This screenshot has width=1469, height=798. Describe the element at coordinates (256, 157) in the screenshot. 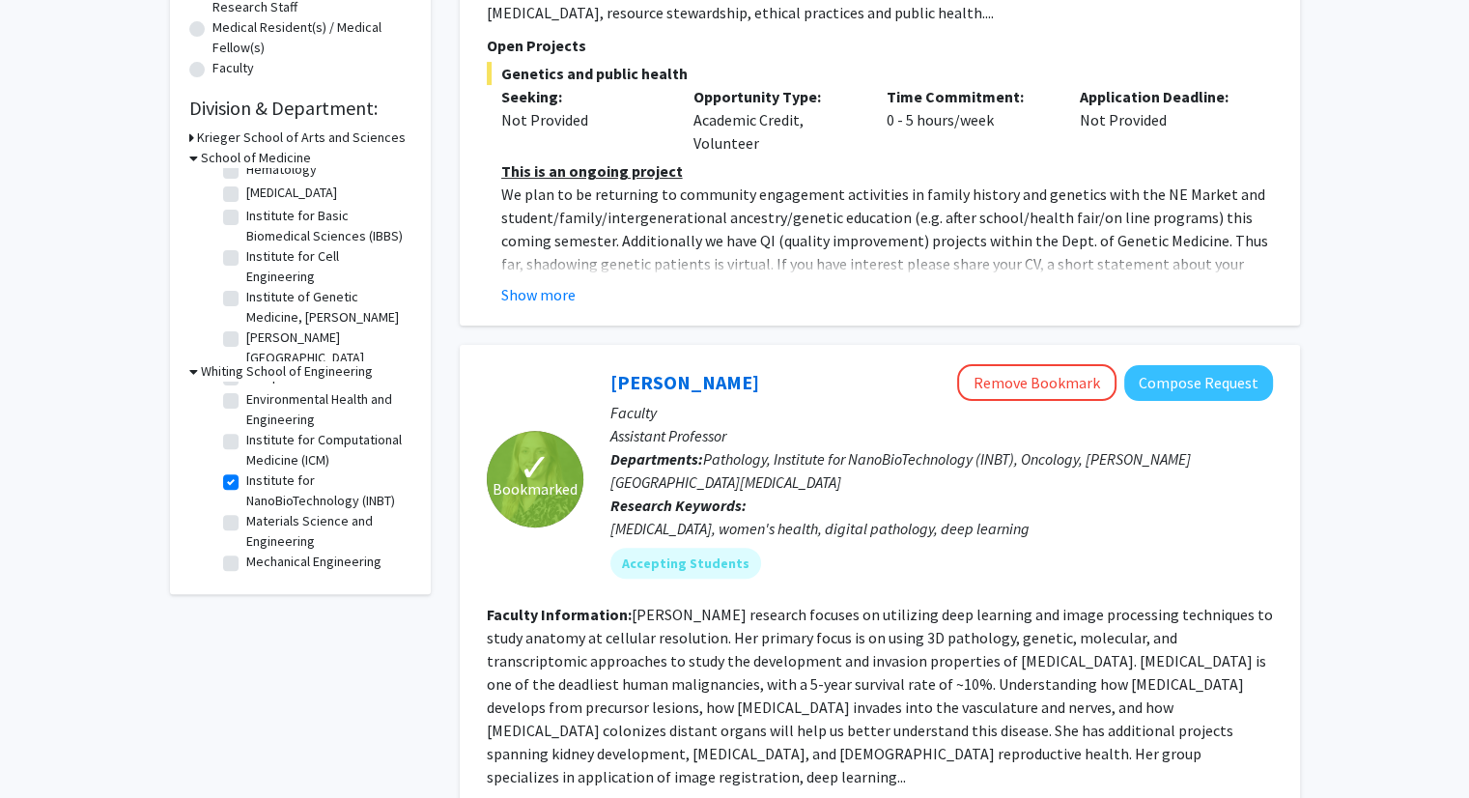

I see `h3: School of Medicine` at that location.